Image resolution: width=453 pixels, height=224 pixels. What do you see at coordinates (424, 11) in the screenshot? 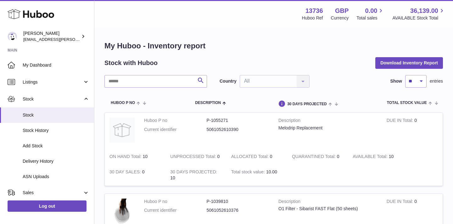
I see `span: 36,139.00` at bounding box center [424, 11].